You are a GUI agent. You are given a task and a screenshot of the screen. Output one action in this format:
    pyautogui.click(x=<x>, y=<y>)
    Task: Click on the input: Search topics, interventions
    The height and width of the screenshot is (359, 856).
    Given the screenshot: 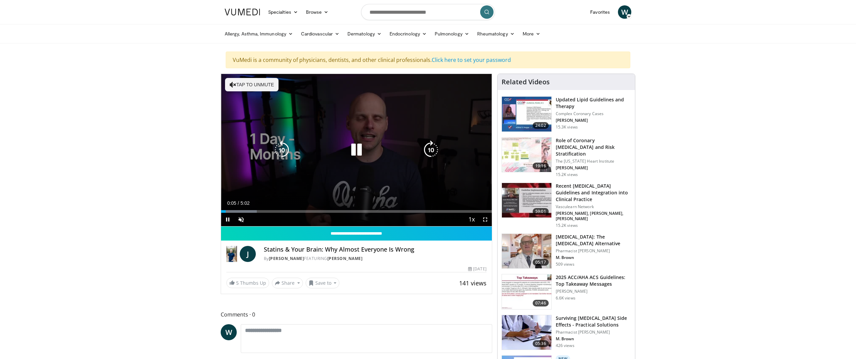 What is the action you would take?
    pyautogui.click(x=428, y=12)
    